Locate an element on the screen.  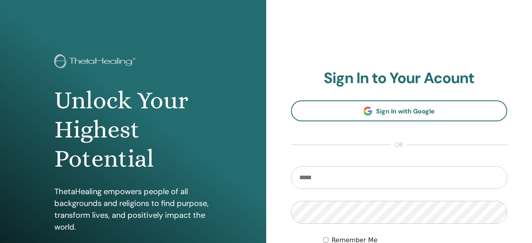
p: ThetaHealing empowers people of all backgrounds and religions to find purpose, transform lives, a... is located at coordinates (133, 209).